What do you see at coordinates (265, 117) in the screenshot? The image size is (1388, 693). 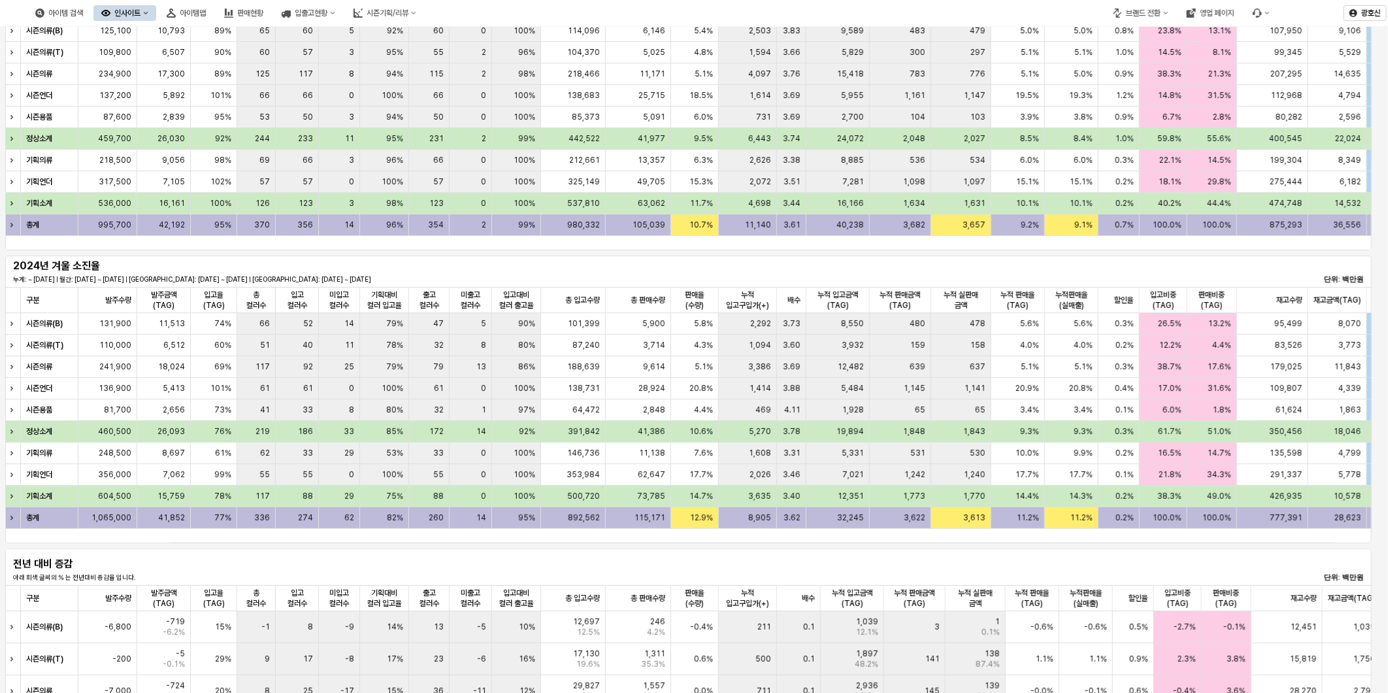 I see `span: 53` at bounding box center [265, 117].